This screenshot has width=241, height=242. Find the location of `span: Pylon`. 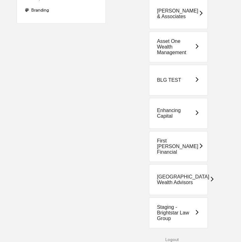

span: Pylon is located at coordinates (69, 37).